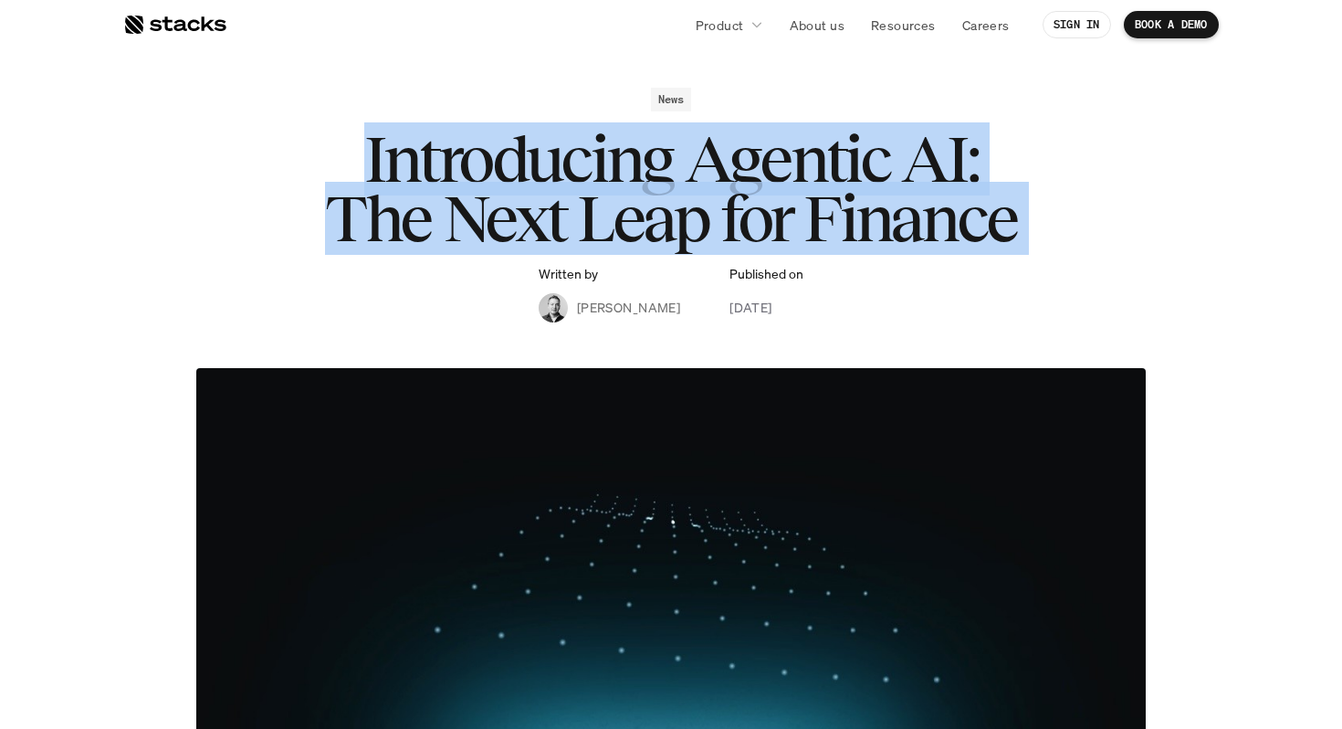 The image size is (1342, 729). Describe the element at coordinates (1171, 25) in the screenshot. I see `p: BOOK A DEMO` at that location.